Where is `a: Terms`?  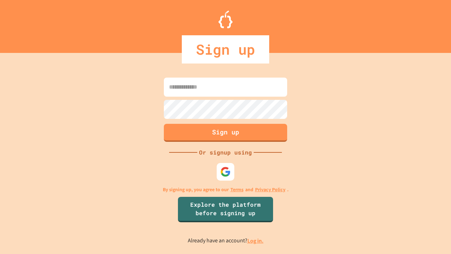 a: Terms is located at coordinates (237, 189).